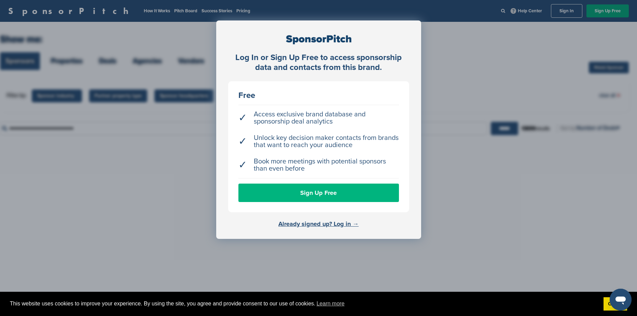  I want to click on li: Unlock key decision maker contacts from brands that want to reach your audience, so click(319, 142).